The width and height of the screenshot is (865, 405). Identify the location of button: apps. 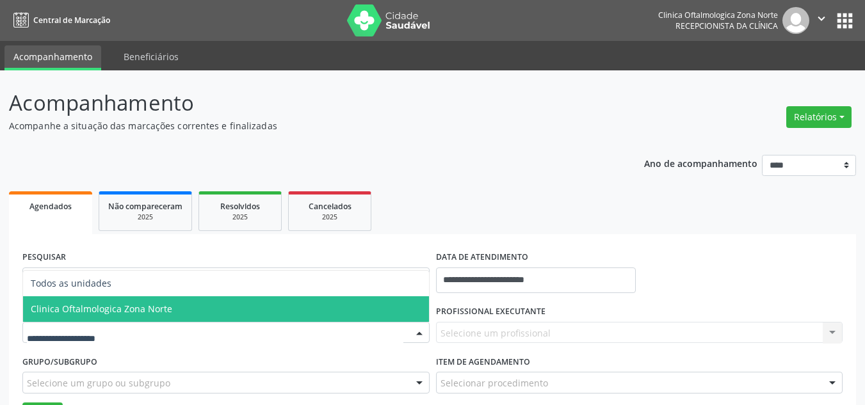
(845, 20).